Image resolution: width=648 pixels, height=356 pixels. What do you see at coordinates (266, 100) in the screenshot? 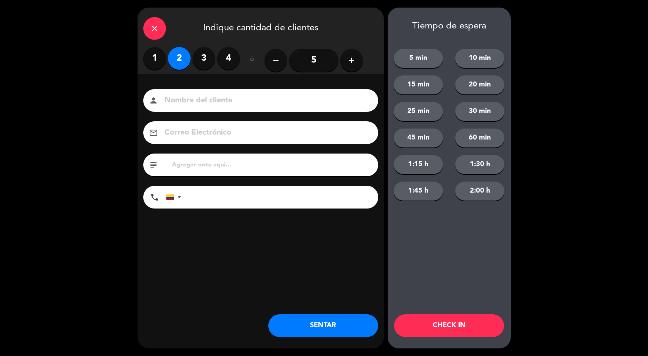
I see `input: Nombre del cliente` at bounding box center [266, 100].